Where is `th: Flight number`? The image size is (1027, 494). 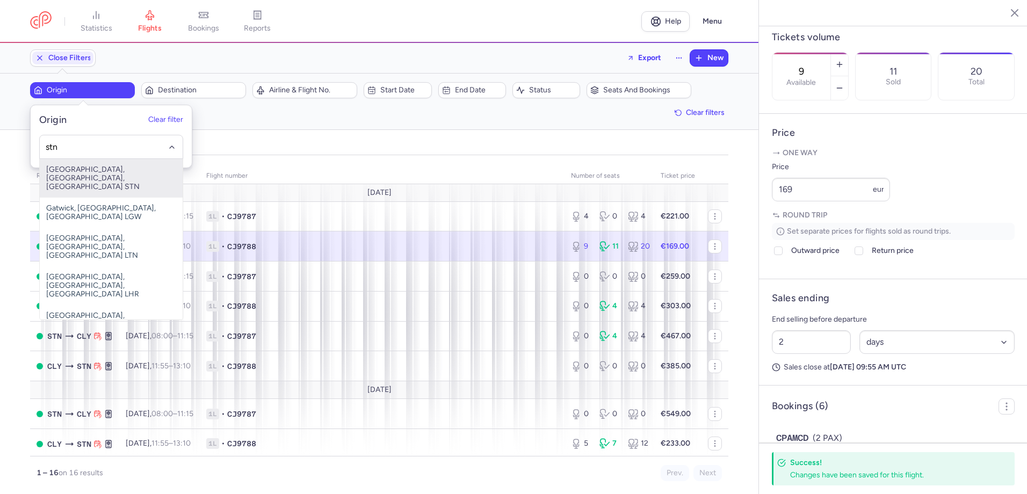
th: Flight number is located at coordinates (382, 176).